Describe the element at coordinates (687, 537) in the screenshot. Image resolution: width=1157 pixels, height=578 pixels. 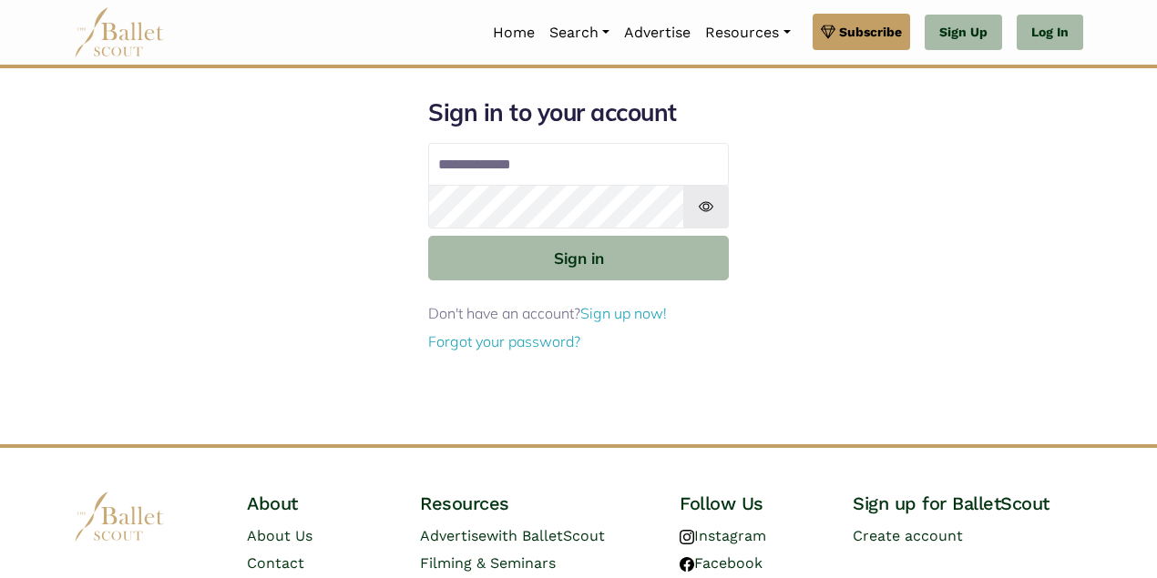
I see `img: instagram logo` at that location.